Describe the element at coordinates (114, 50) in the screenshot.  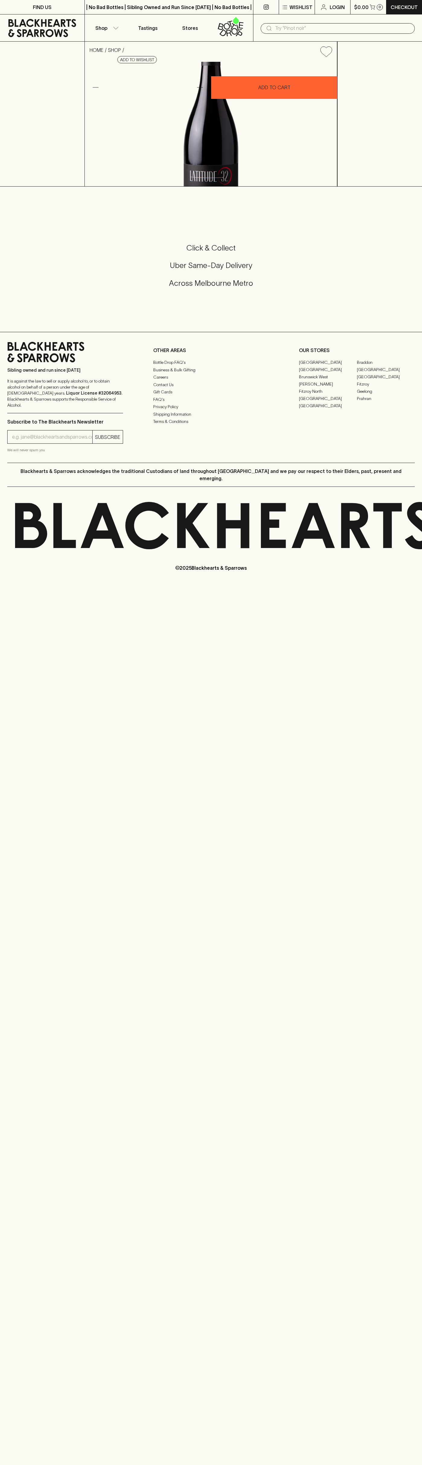
I see `a: SHOP` at that location.